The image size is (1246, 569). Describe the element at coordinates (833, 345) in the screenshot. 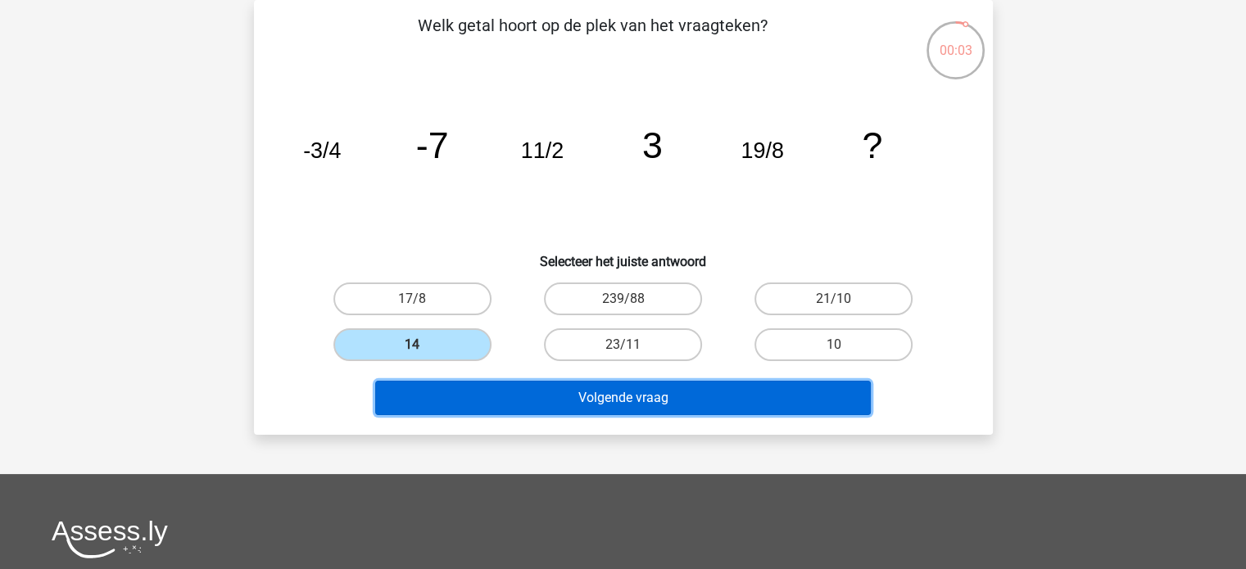

I see `label: 10` at that location.